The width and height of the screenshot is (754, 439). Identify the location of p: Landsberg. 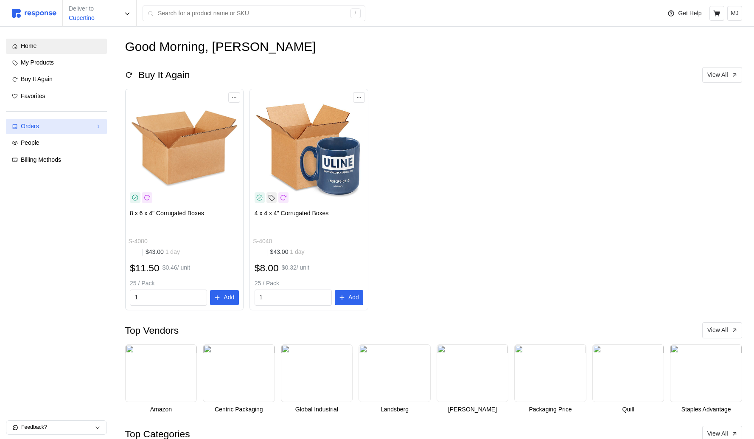
(395, 410).